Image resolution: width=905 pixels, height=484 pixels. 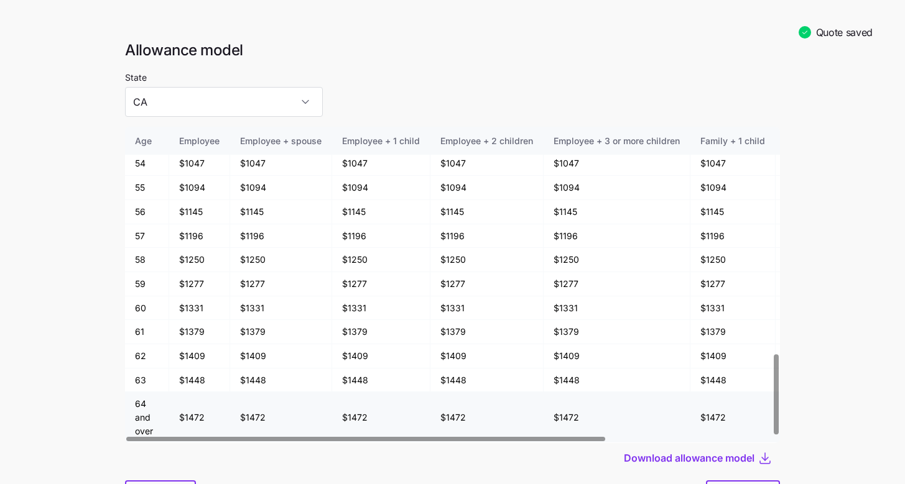 I want to click on td: 63, so click(x=147, y=381).